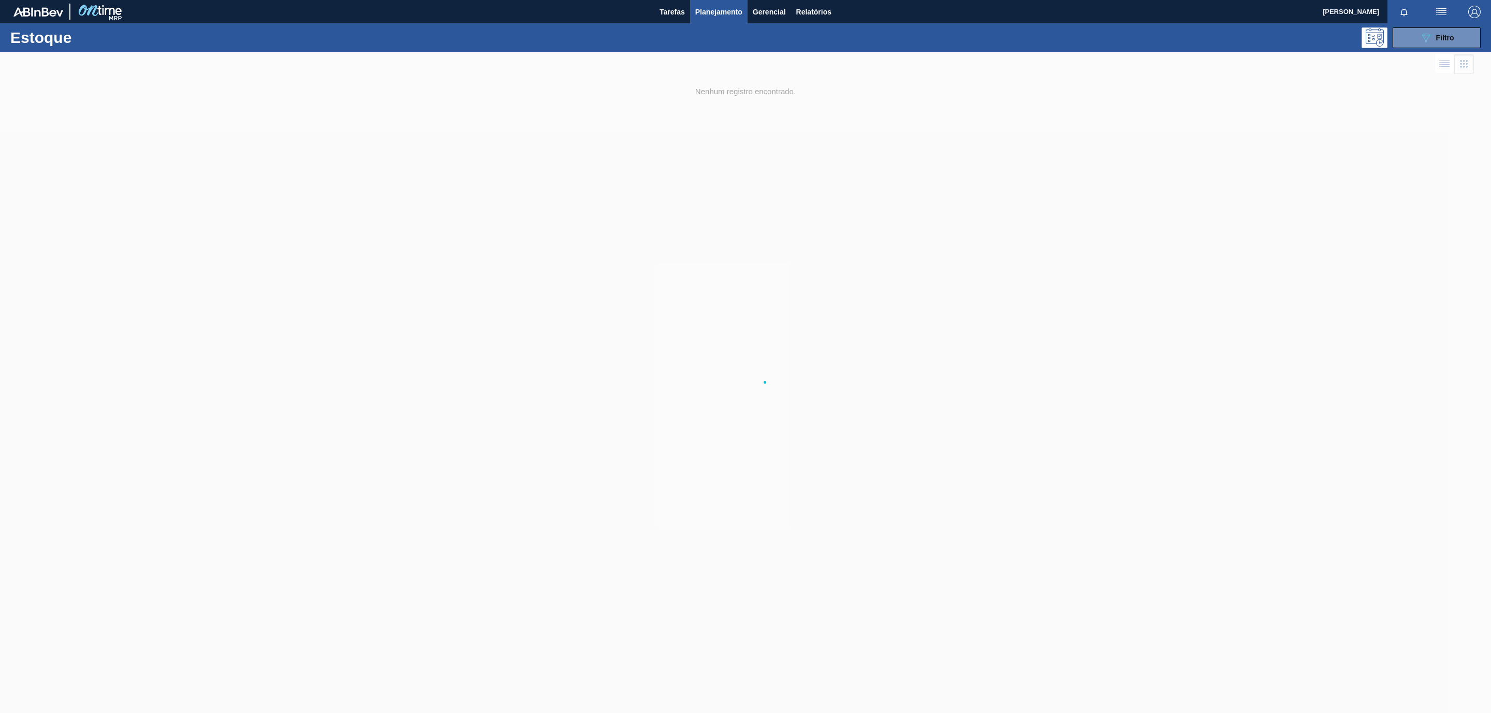 The image size is (1491, 713). Describe the element at coordinates (1374, 38) in the screenshot. I see `div: Pogramando: nenhum usuário selecionado` at that location.